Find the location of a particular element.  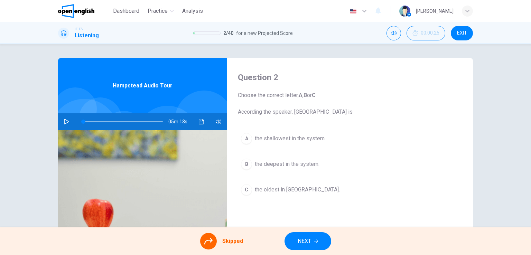

h1: Listening is located at coordinates (87, 36).